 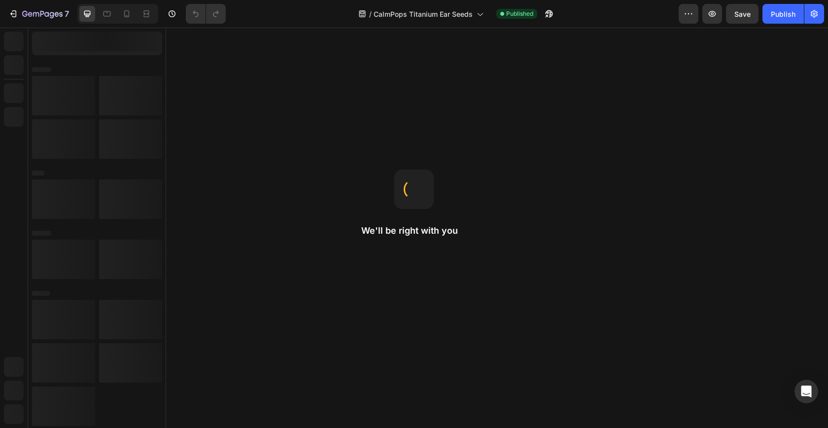 What do you see at coordinates (67, 14) in the screenshot?
I see `p: 7` at bounding box center [67, 14].